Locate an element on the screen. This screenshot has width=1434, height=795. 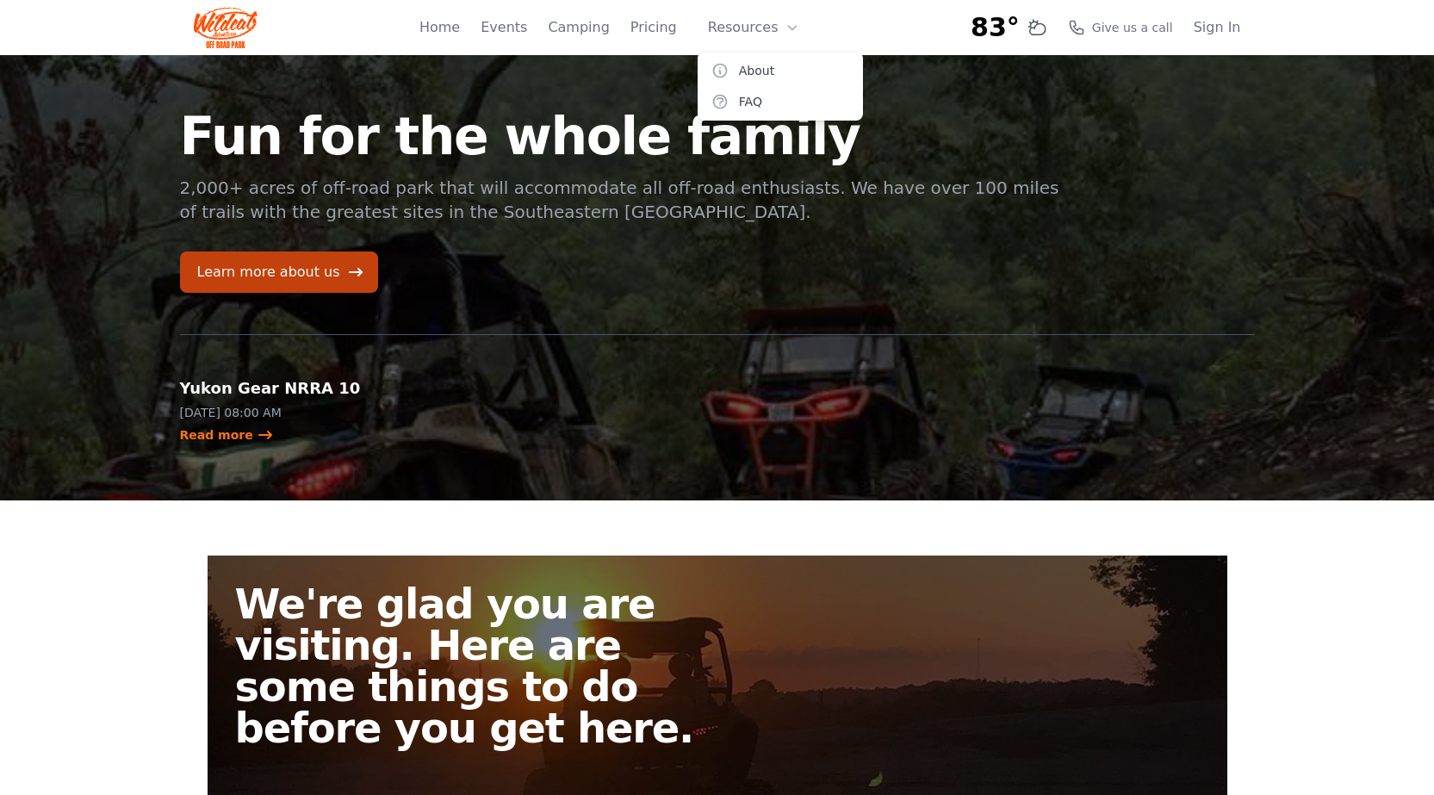
a: FAQ is located at coordinates (781, 102).